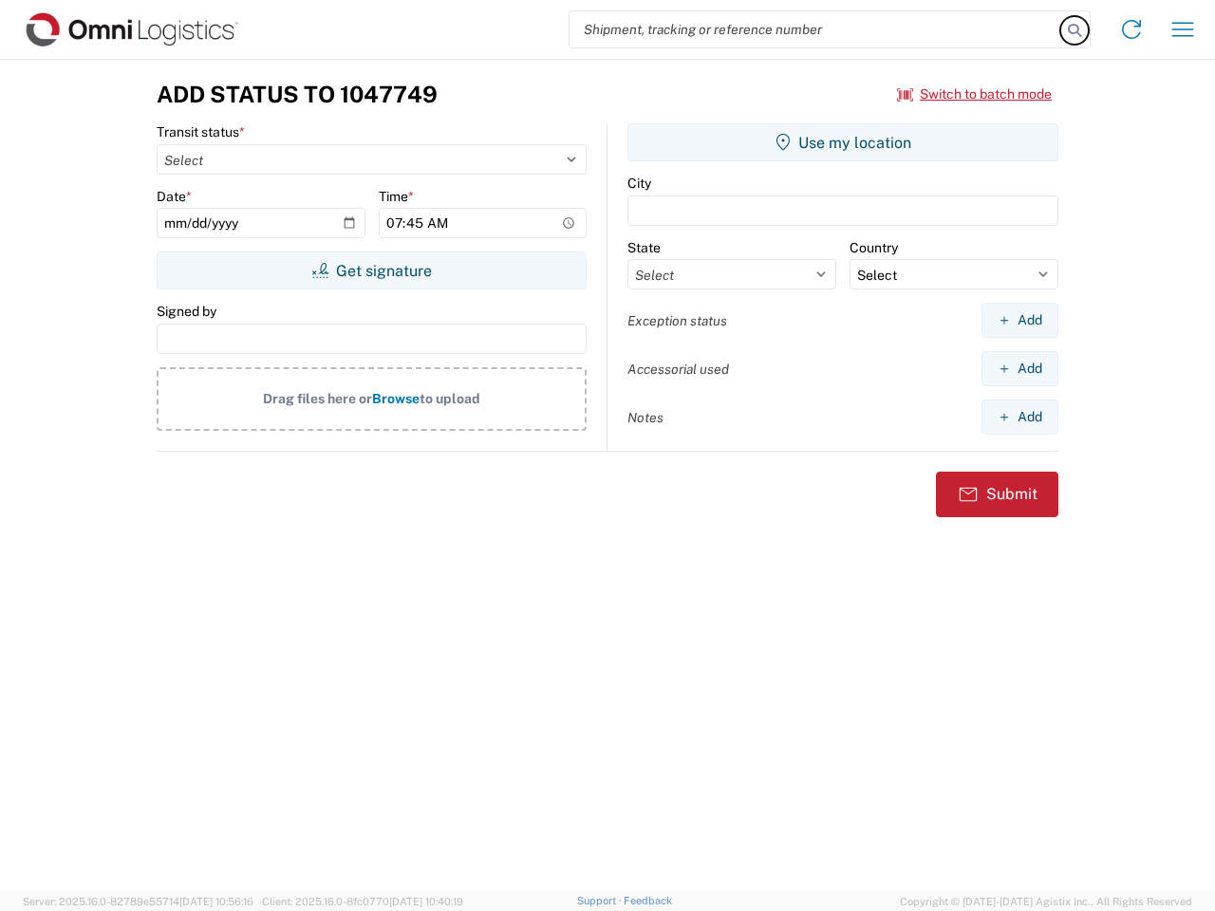 The width and height of the screenshot is (1215, 911). What do you see at coordinates (647, 901) in the screenshot?
I see `a: Feedback` at bounding box center [647, 901].